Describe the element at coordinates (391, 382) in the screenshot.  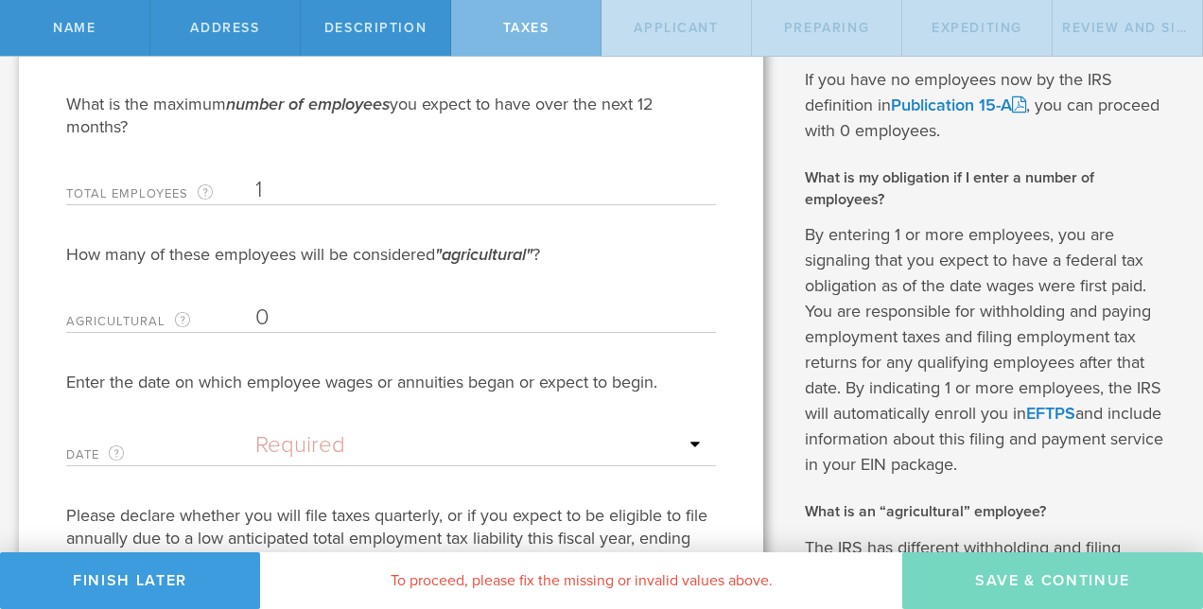
I see `div: Enter the date on which employee wages or annuities began or expect to begin.` at that location.